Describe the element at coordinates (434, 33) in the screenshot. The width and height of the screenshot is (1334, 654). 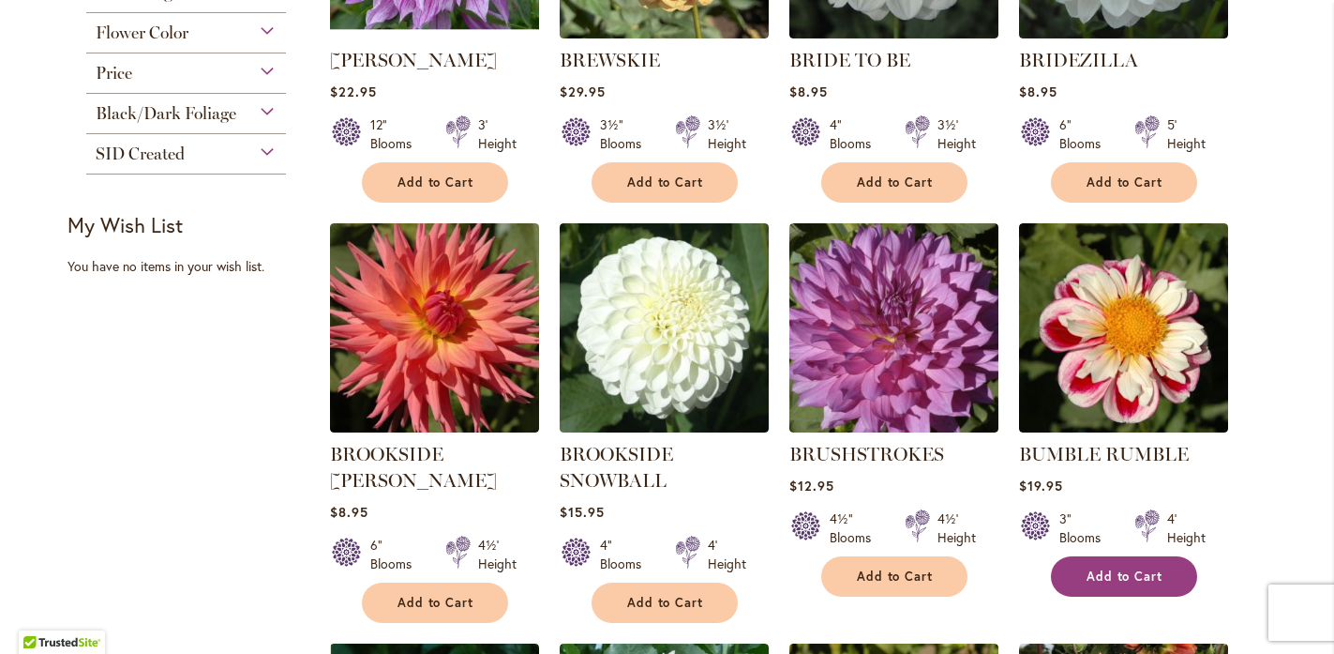
I see `a: Brandon Michael` at that location.